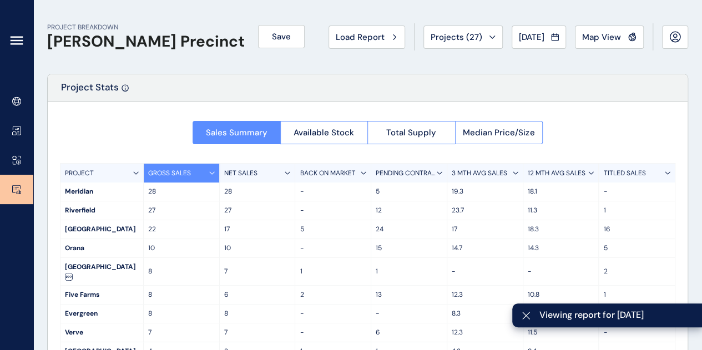 The image size is (702, 350). I want to click on p: 18.3, so click(561, 229).